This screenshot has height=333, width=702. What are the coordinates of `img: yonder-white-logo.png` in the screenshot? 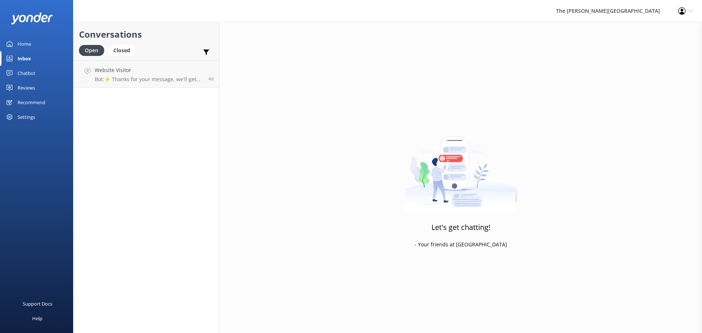 It's located at (32, 18).